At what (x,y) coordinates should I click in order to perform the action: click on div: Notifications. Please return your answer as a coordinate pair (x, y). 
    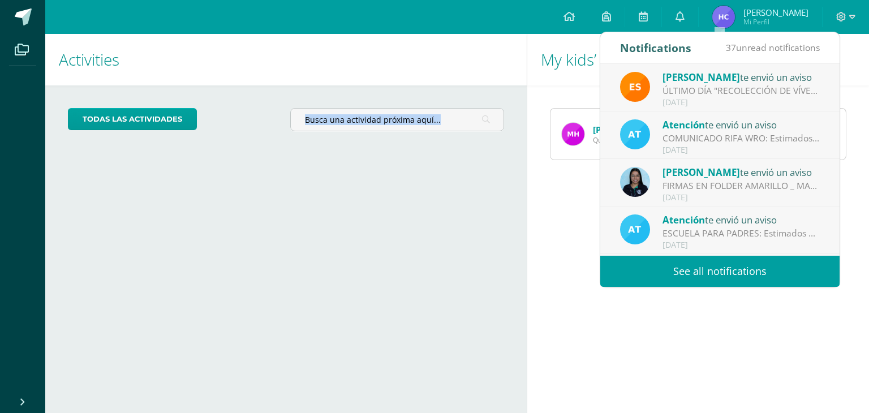
    Looking at the image, I should click on (656, 48).